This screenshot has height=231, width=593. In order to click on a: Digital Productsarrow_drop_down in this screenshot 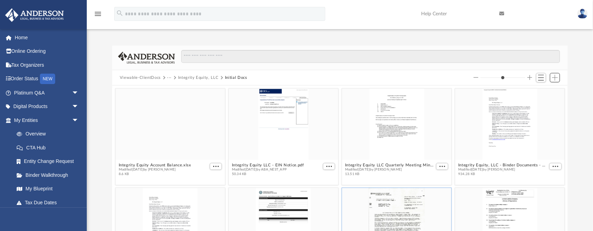, I will do `click(47, 107)`.